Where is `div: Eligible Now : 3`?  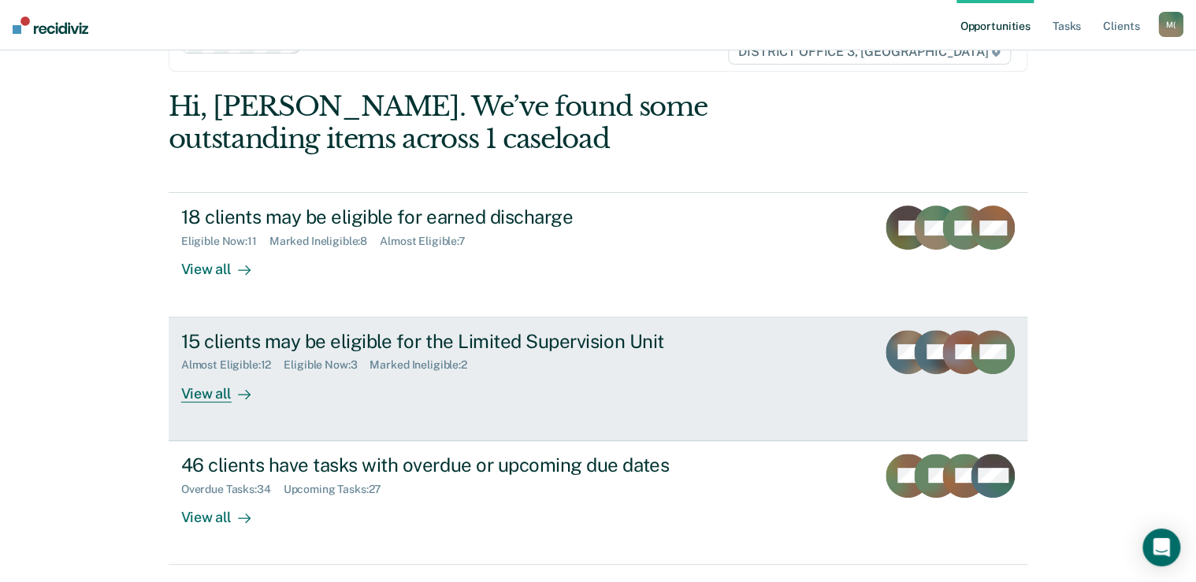
div: Eligible Now : 3 is located at coordinates (326, 365).